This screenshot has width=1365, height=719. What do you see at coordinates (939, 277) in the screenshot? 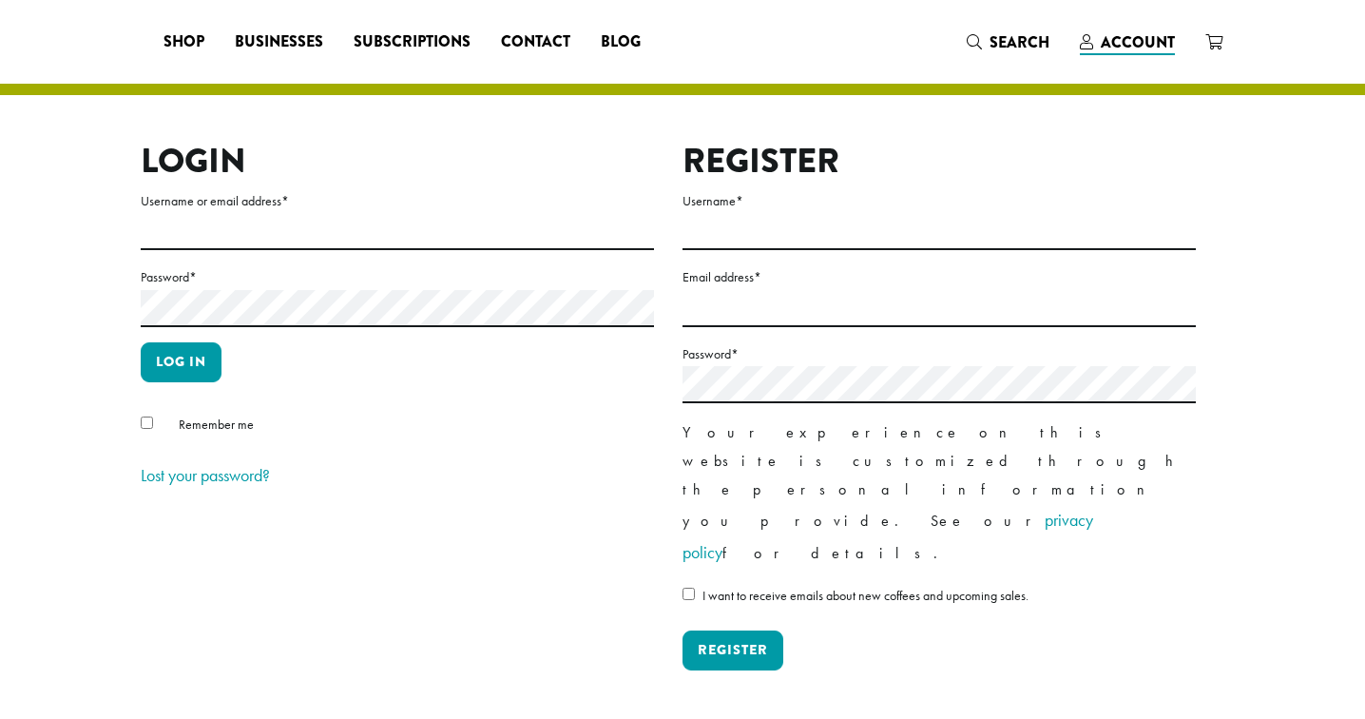
I see `label: Email address` at bounding box center [939, 277].